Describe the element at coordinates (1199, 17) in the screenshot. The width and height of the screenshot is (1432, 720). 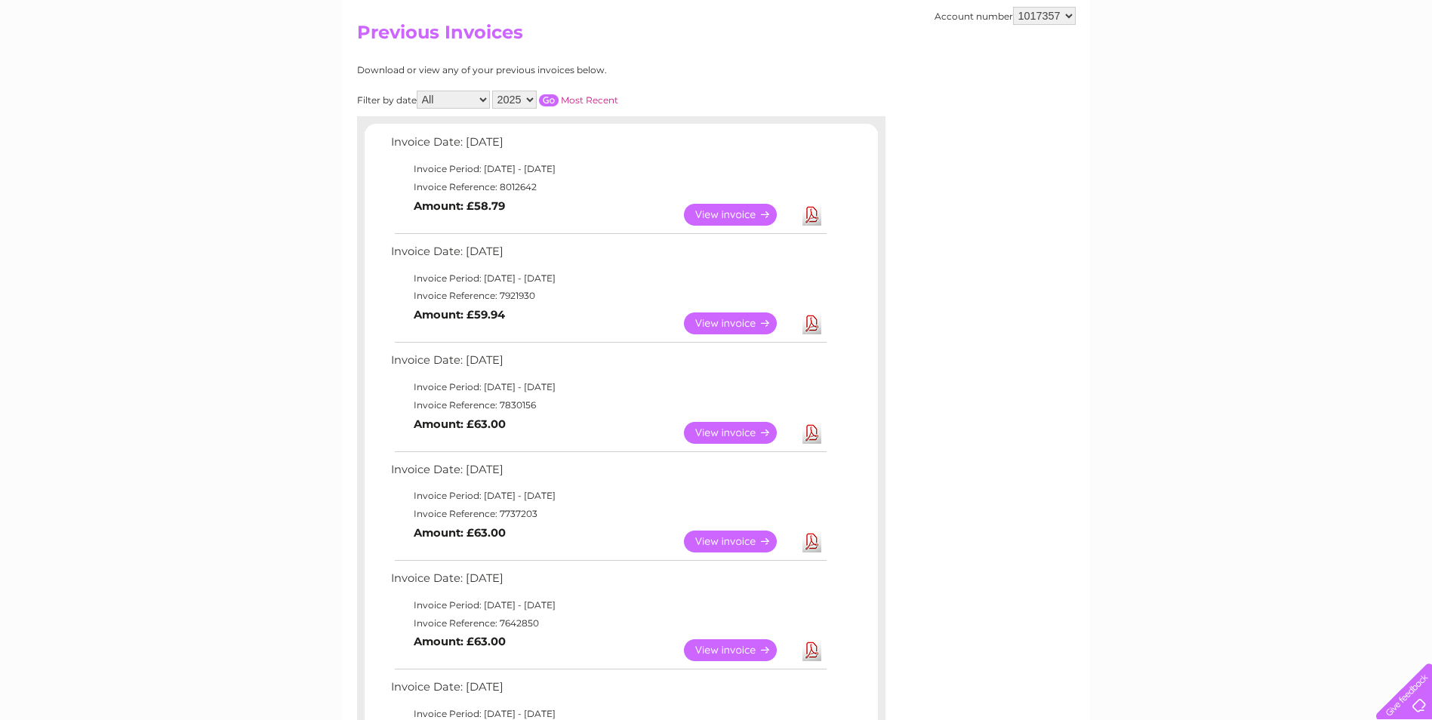
I see `a: 0333 014 3131` at that location.